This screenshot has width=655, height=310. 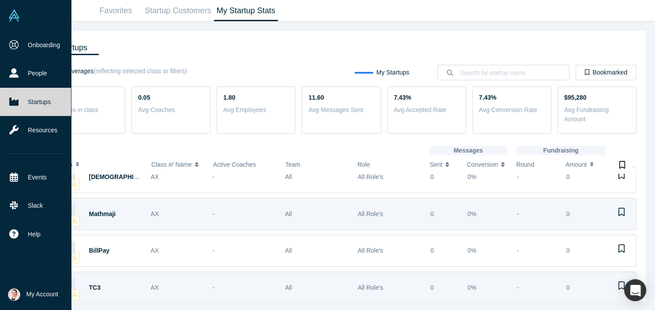 What do you see at coordinates (14, 295) in the screenshot?
I see `img: Yuko Nakahata's Account` at bounding box center [14, 295].